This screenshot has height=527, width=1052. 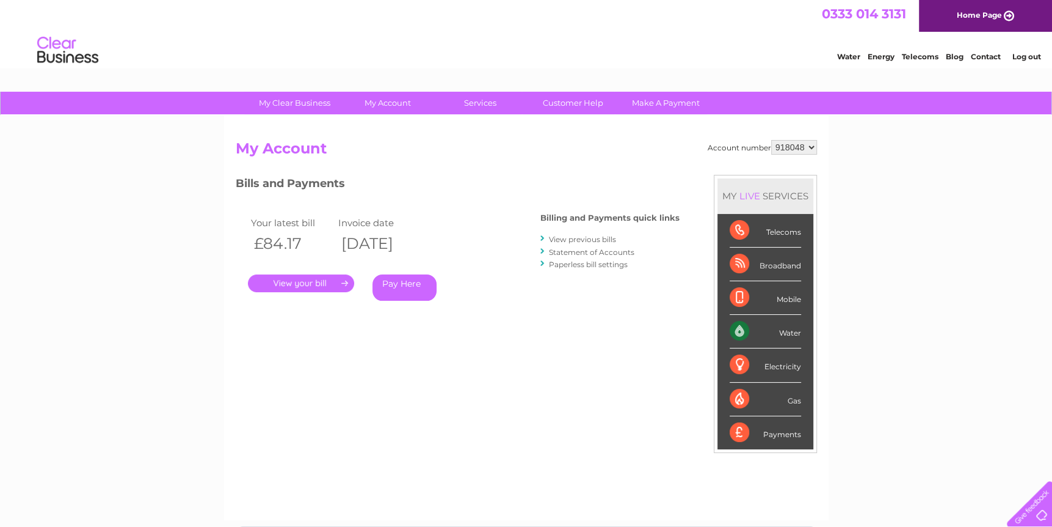 I want to click on h3: Bills and Payments, so click(x=458, y=185).